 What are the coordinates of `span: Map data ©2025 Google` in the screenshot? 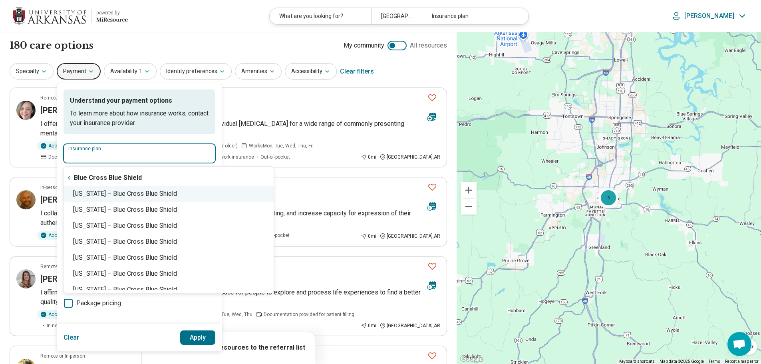 It's located at (681, 361).